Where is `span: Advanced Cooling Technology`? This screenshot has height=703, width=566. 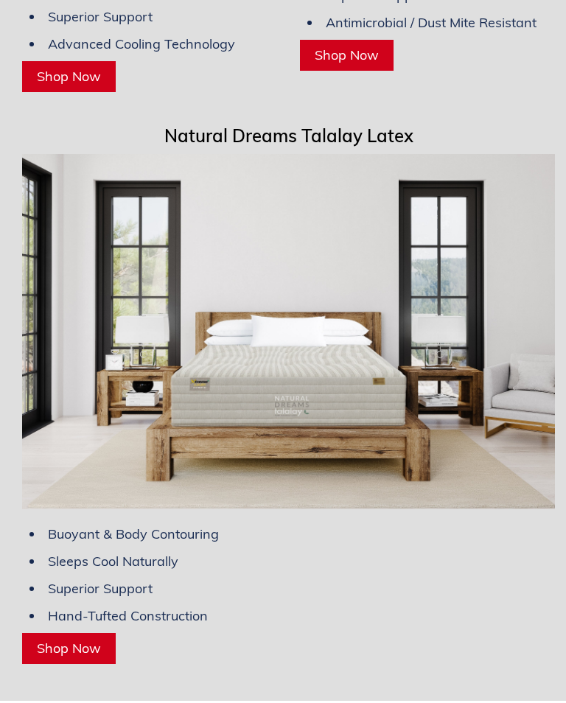
span: Advanced Cooling Technology is located at coordinates (142, 44).